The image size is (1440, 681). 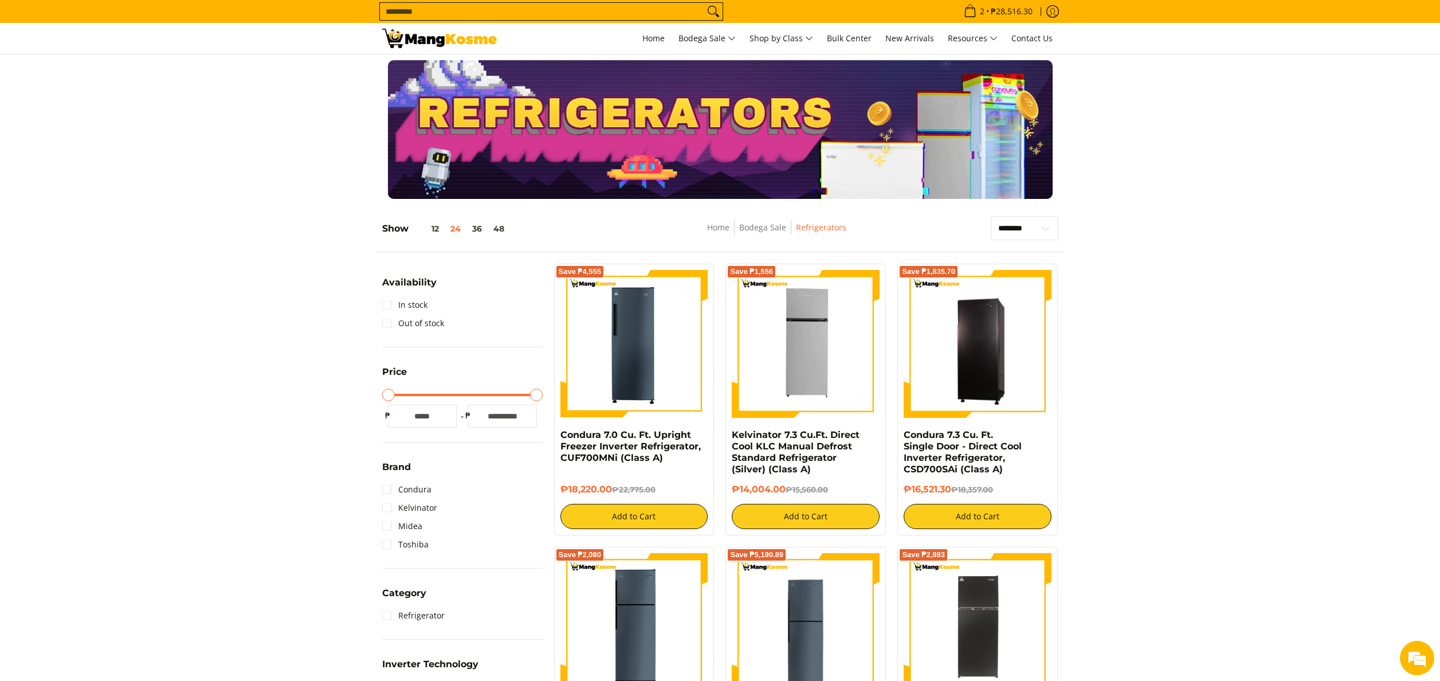 I want to click on span: 2, so click(x=982, y=11).